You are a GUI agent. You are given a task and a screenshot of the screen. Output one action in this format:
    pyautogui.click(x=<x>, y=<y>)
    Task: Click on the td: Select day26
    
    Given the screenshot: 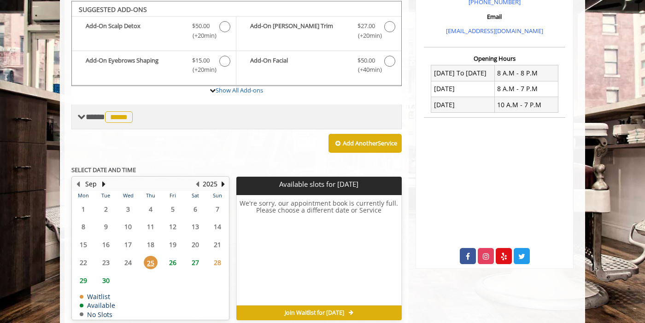 What is the action you would take?
    pyautogui.click(x=173, y=263)
    